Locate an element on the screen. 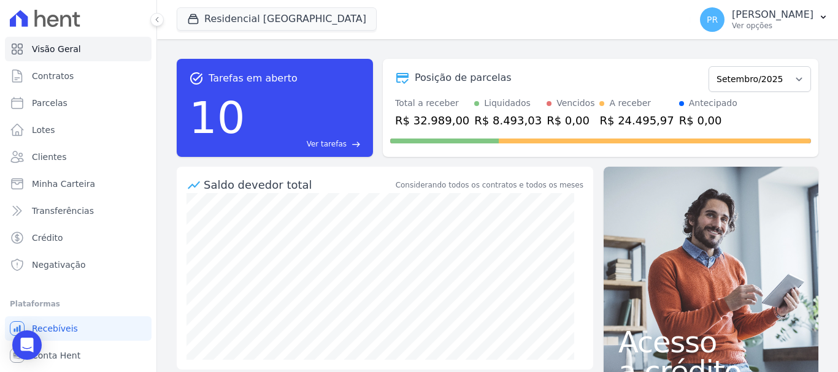 Image resolution: width=838 pixels, height=372 pixels. a: Visão Geral is located at coordinates (78, 49).